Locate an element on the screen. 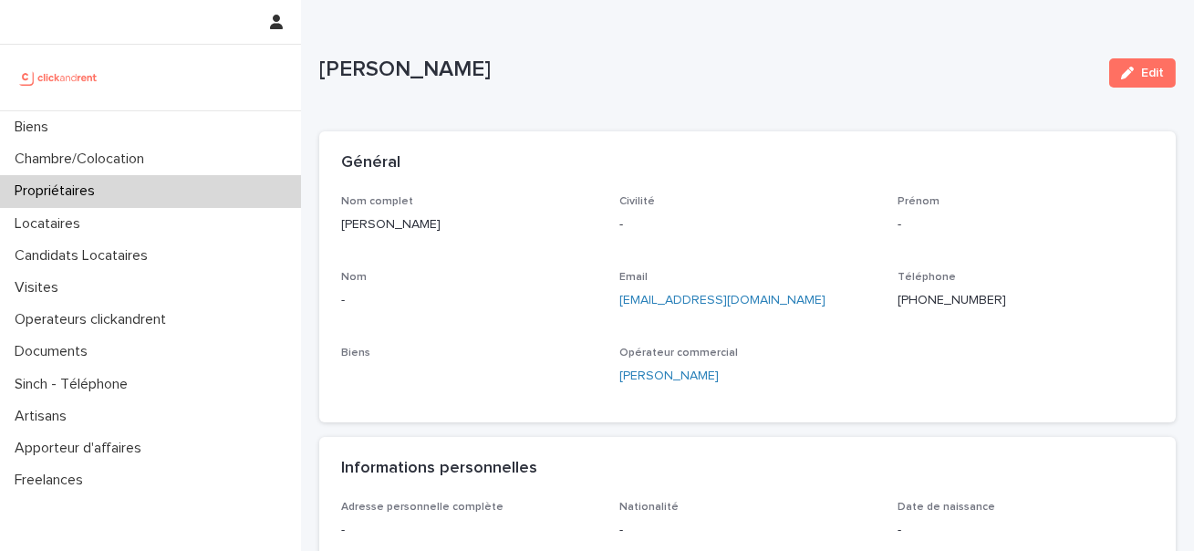 The width and height of the screenshot is (1194, 551). p: Operateurs clickandrent is located at coordinates (94, 319).